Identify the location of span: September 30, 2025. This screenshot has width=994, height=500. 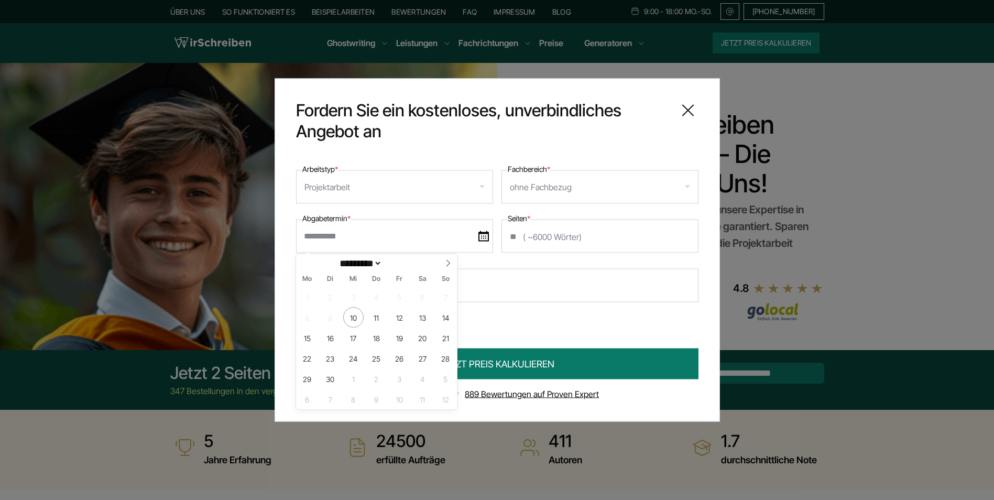
(330, 378).